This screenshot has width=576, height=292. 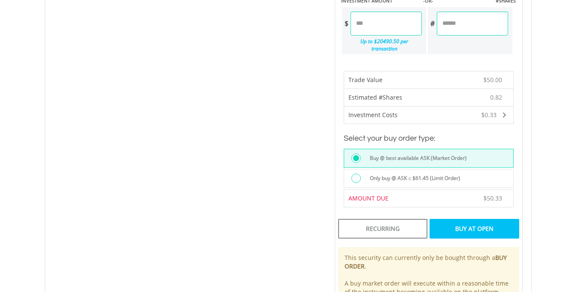 What do you see at coordinates (376, 97) in the screenshot?
I see `span: Estimated #Shares` at bounding box center [376, 97].